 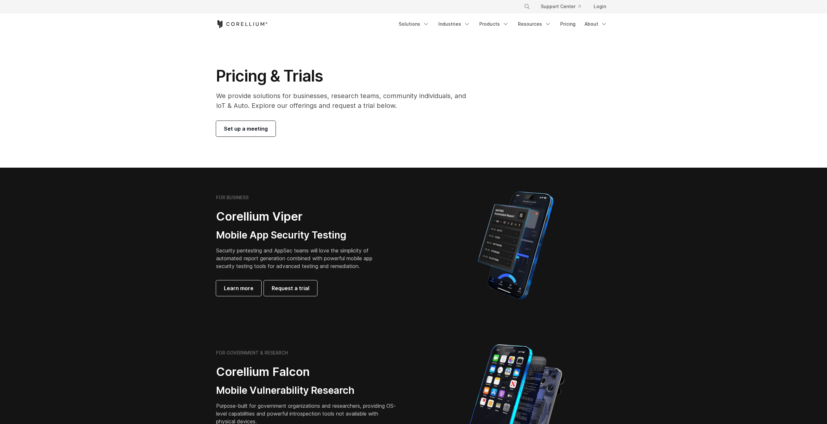 I want to click on a: Login, so click(x=600, y=6).